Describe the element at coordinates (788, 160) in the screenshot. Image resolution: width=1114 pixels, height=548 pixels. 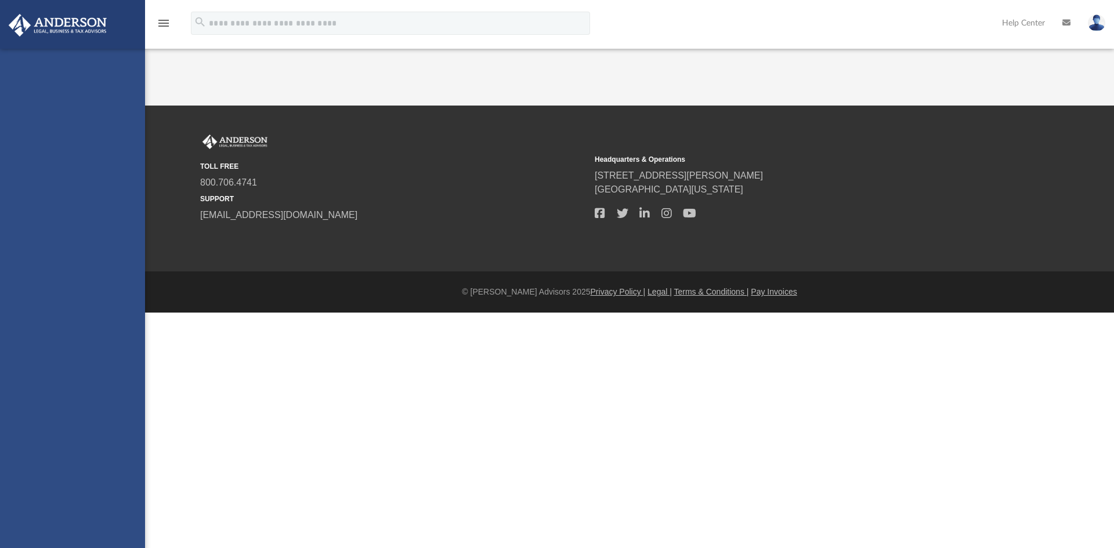
I see `small: Headquarters & Operations` at that location.